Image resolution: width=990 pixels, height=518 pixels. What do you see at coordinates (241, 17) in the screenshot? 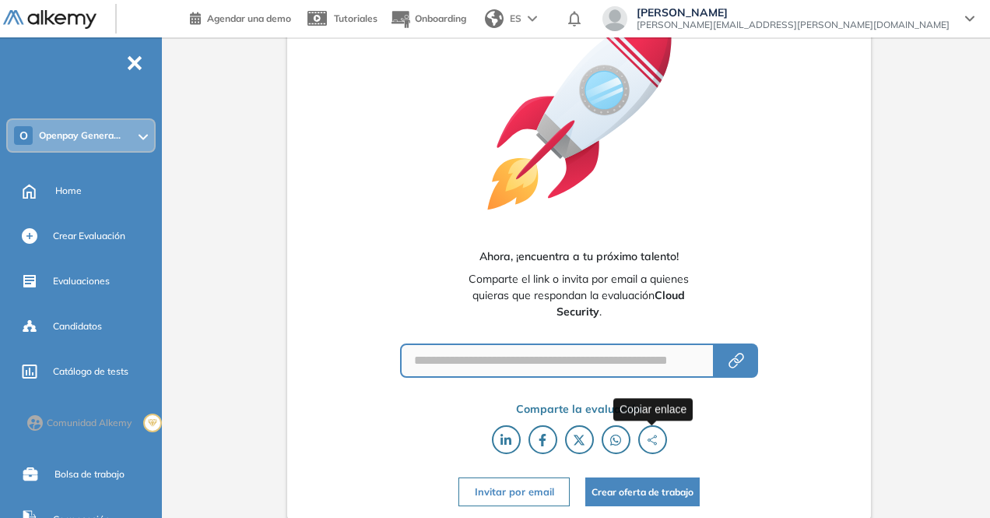
I see `a: Agendar una demo` at bounding box center [241, 17].